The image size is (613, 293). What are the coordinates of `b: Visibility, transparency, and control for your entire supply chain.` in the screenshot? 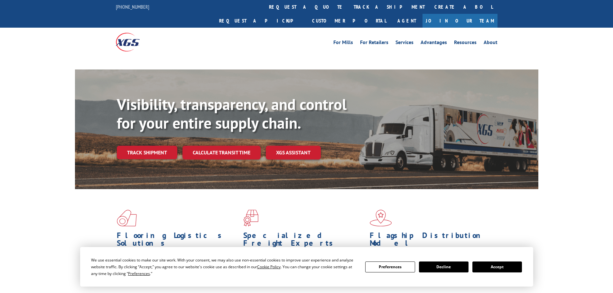 It's located at (232, 114).